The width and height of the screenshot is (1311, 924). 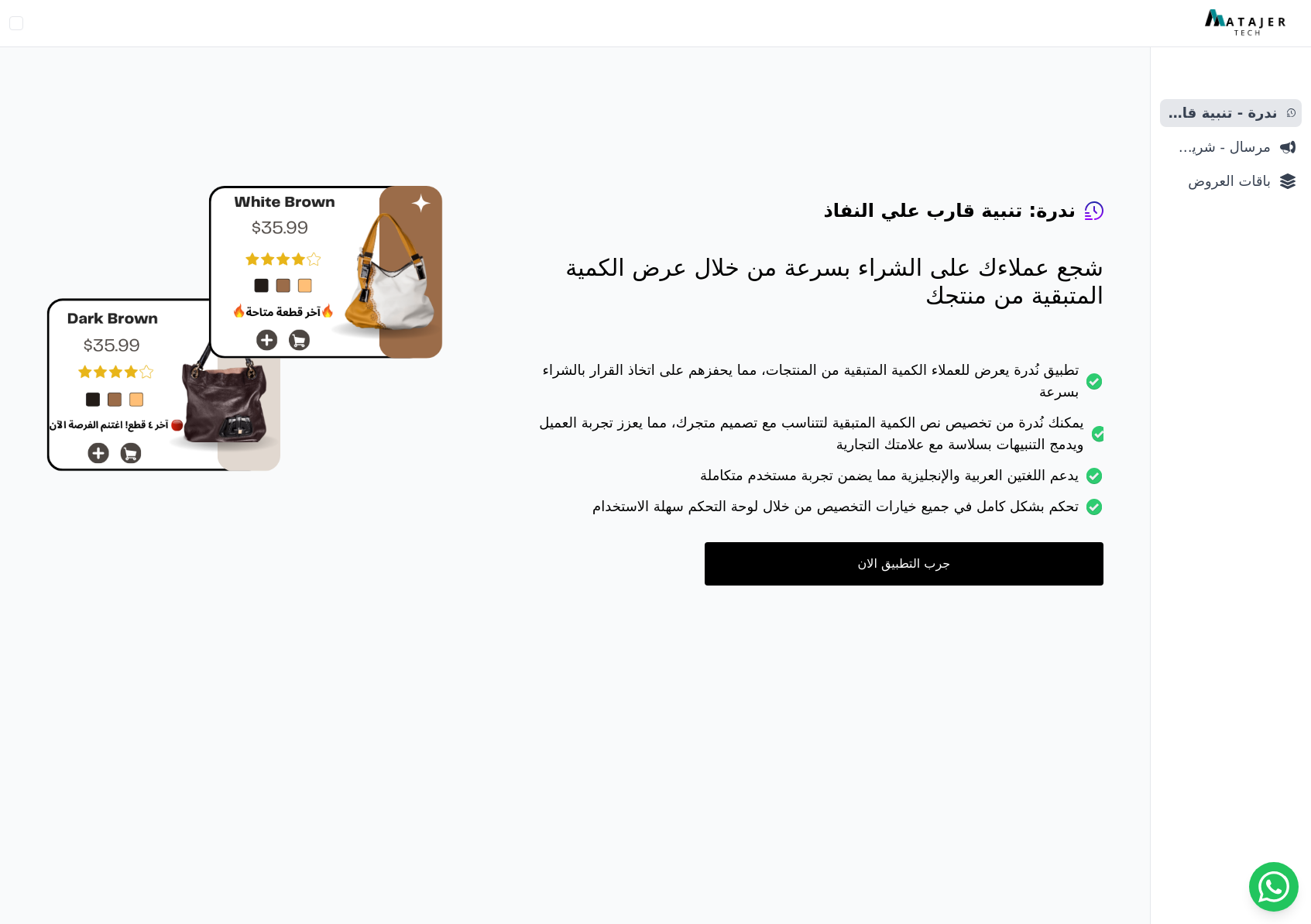 I want to click on li: تطبيق نُدرة يعرض للعملاء الكمية المتبقية من المنتجات، مما يحفزهم على اتخاذ القرار بالشراء بسرعة, so click(x=804, y=386).